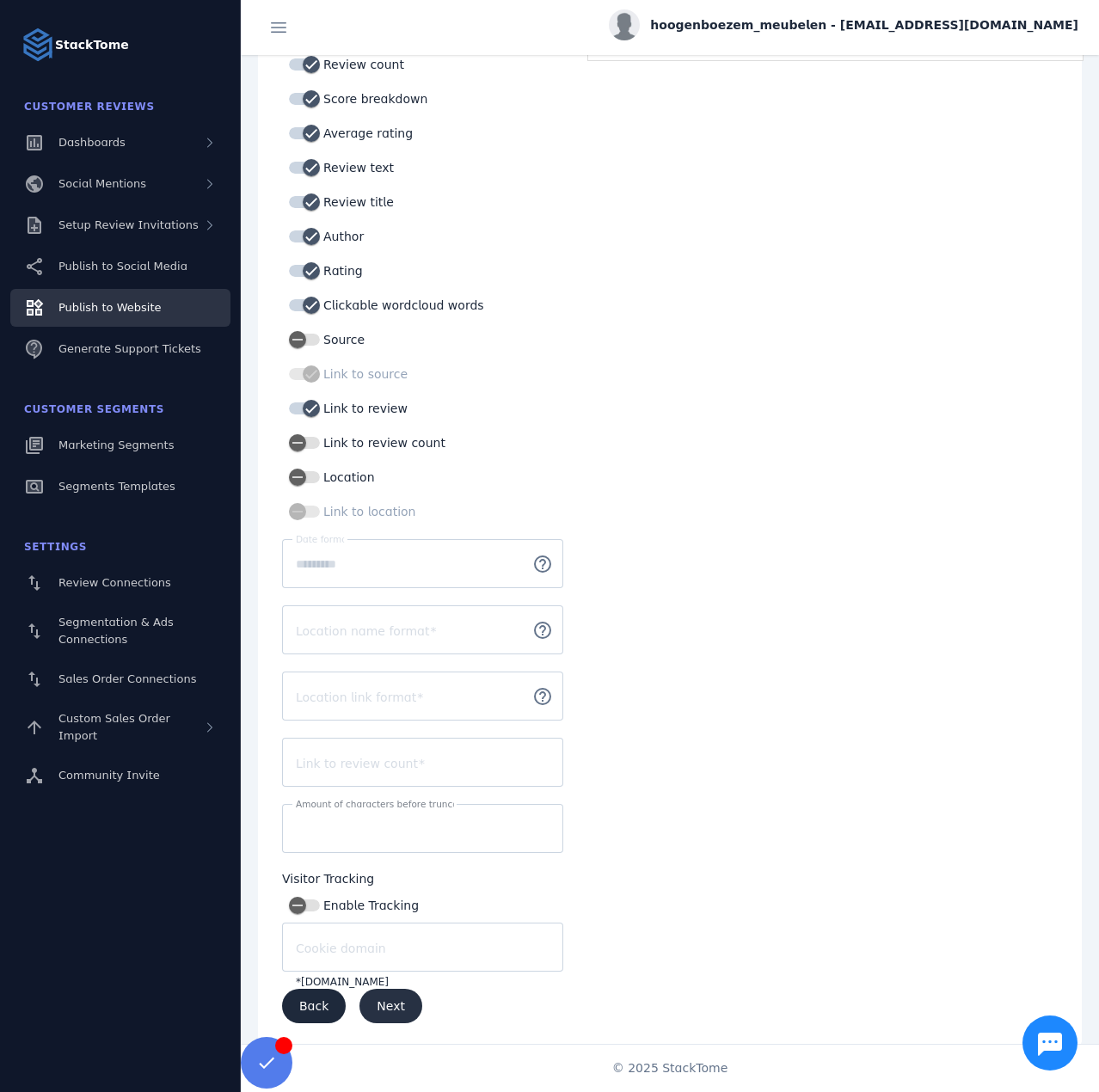 Image resolution: width=1099 pixels, height=1092 pixels. What do you see at coordinates (401, 305) in the screenshot?
I see `label: Clickable wordcloud words` at bounding box center [401, 305].